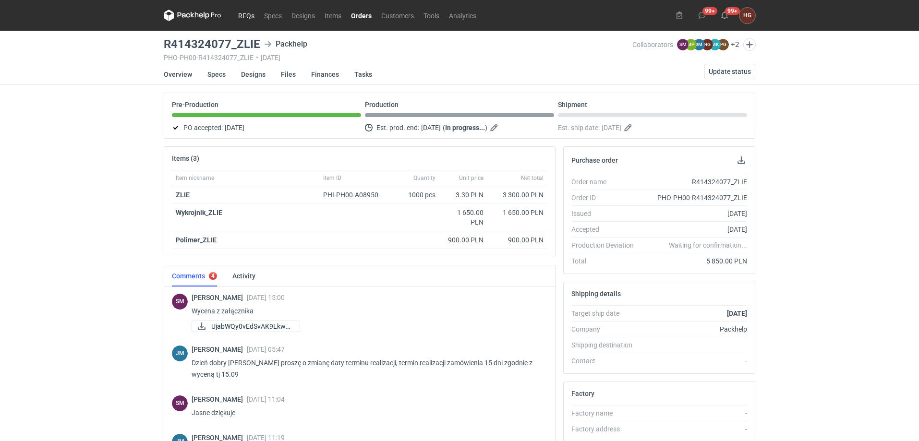 The height and width of the screenshot is (441, 919). What do you see at coordinates (195, 178) in the screenshot?
I see `span: Item nickname` at bounding box center [195, 178].